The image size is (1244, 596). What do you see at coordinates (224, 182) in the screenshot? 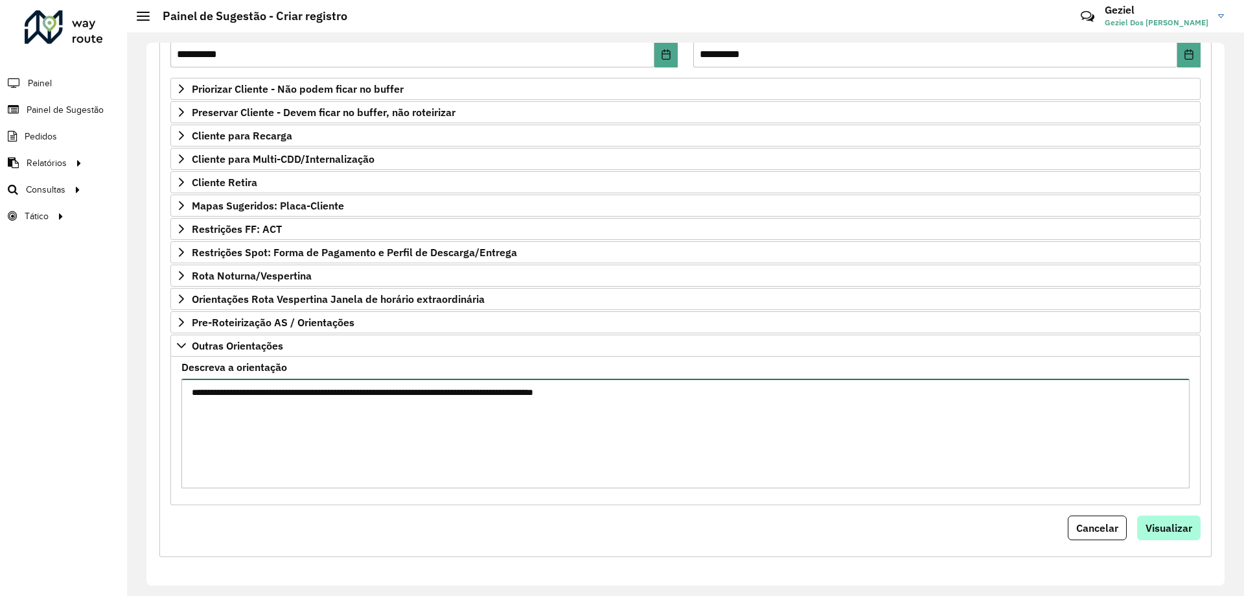
I see `span: Cliente Retira` at bounding box center [224, 182].